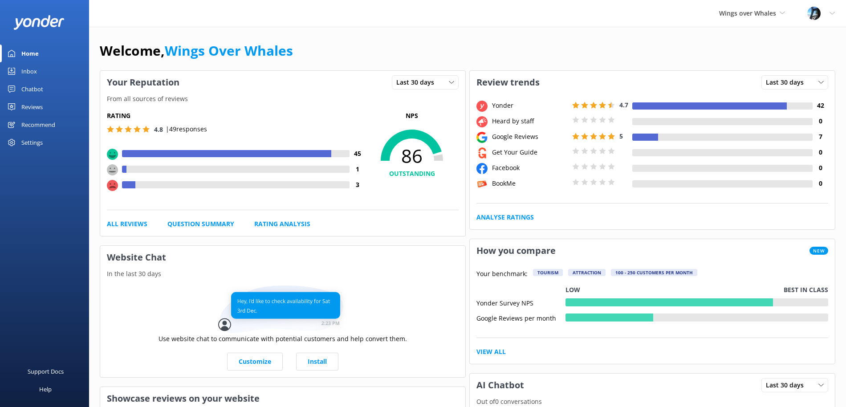 This screenshot has height=407, width=846. What do you see at coordinates (654, 273) in the screenshot?
I see `div: 100 - 250 customers per month` at bounding box center [654, 273].